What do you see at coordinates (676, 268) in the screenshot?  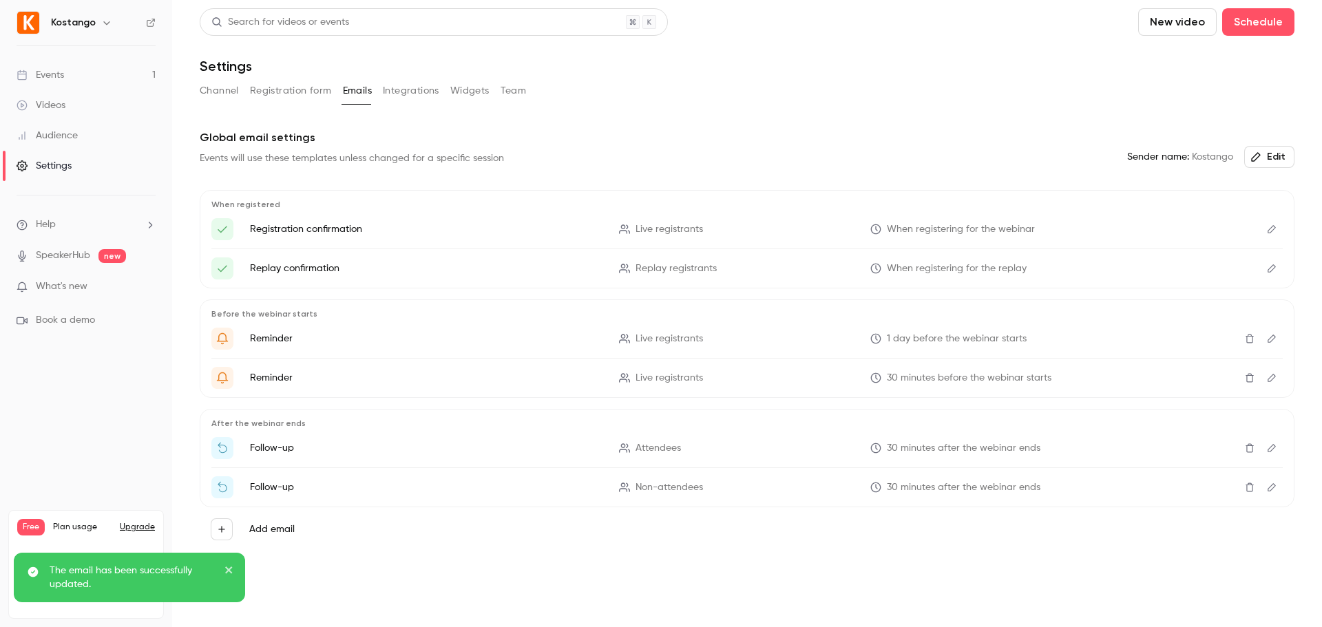 I see `span: Replay registrants` at bounding box center [676, 268].